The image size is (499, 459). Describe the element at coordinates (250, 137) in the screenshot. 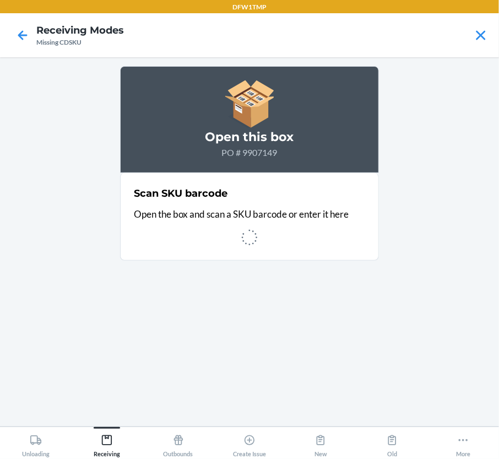

I see `h3: Open this box` at that location.